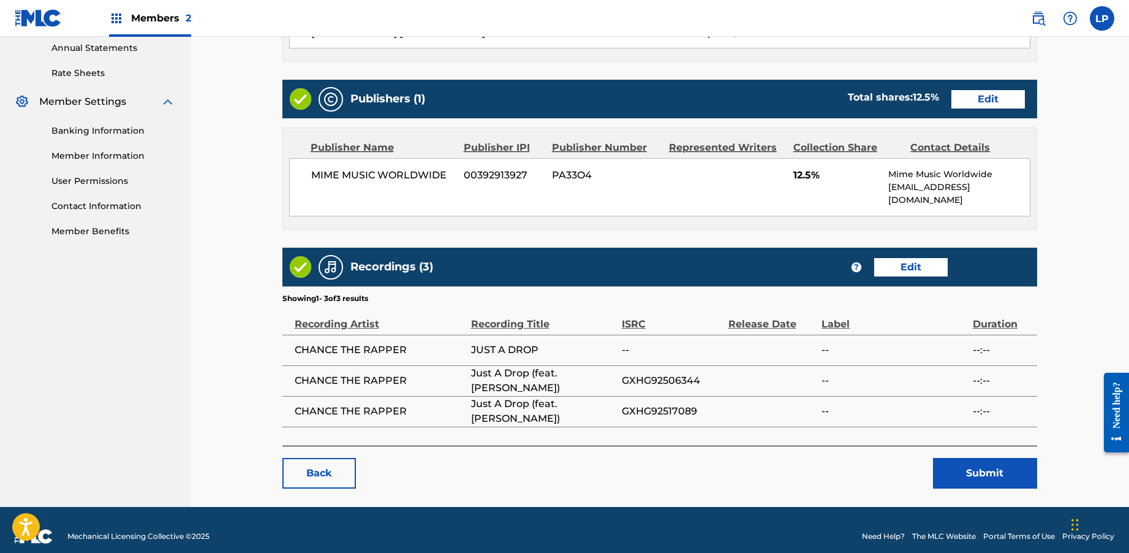  What do you see at coordinates (325, 298) in the screenshot?
I see `p: Showing 1 - 3 of 3 results` at bounding box center [325, 298].